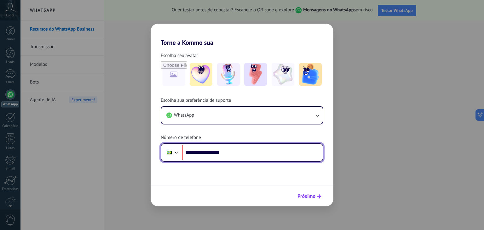 The height and width of the screenshot is (230, 484). Describe the element at coordinates (229, 74) in the screenshot. I see `img: -2.jpeg` at that location.